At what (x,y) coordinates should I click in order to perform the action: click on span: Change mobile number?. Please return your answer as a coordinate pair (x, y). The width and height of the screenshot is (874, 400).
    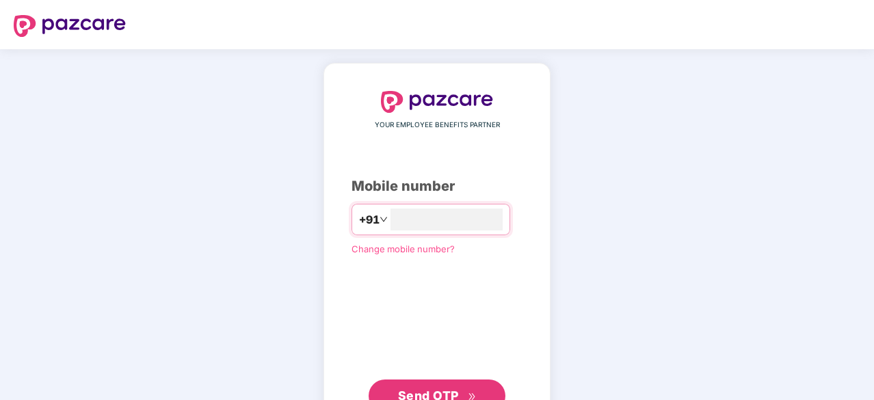
    Looking at the image, I should click on (403, 249).